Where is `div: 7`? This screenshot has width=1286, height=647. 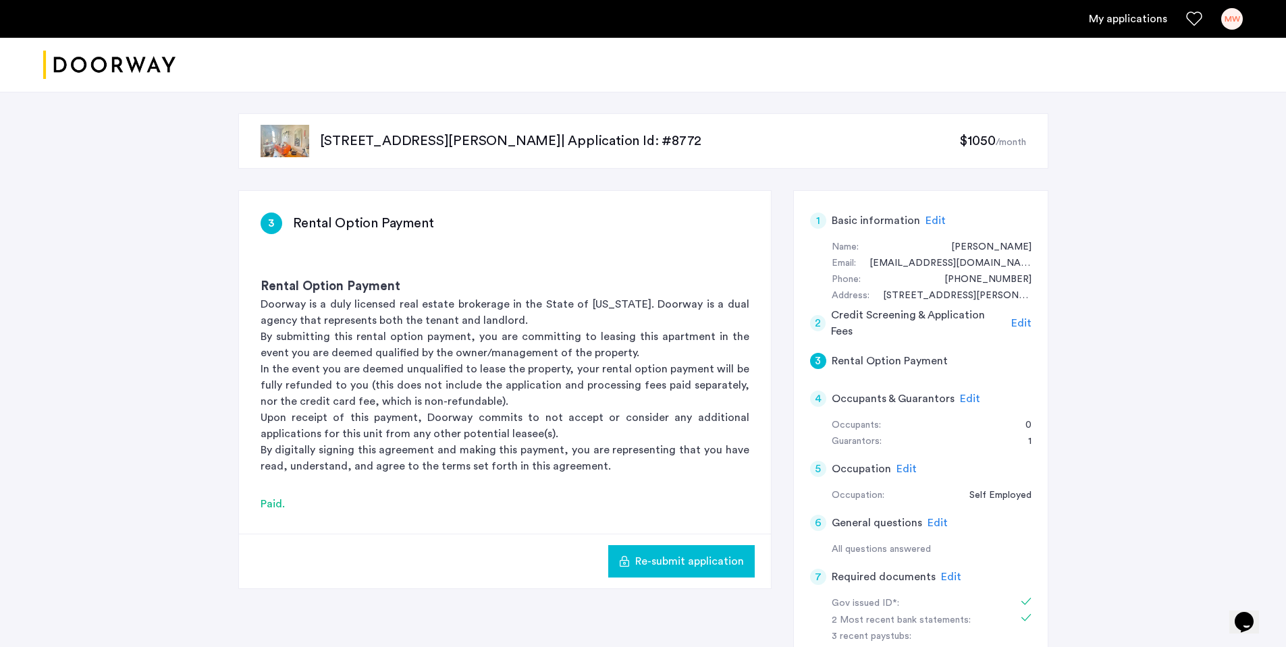 div: 7 is located at coordinates (818, 577).